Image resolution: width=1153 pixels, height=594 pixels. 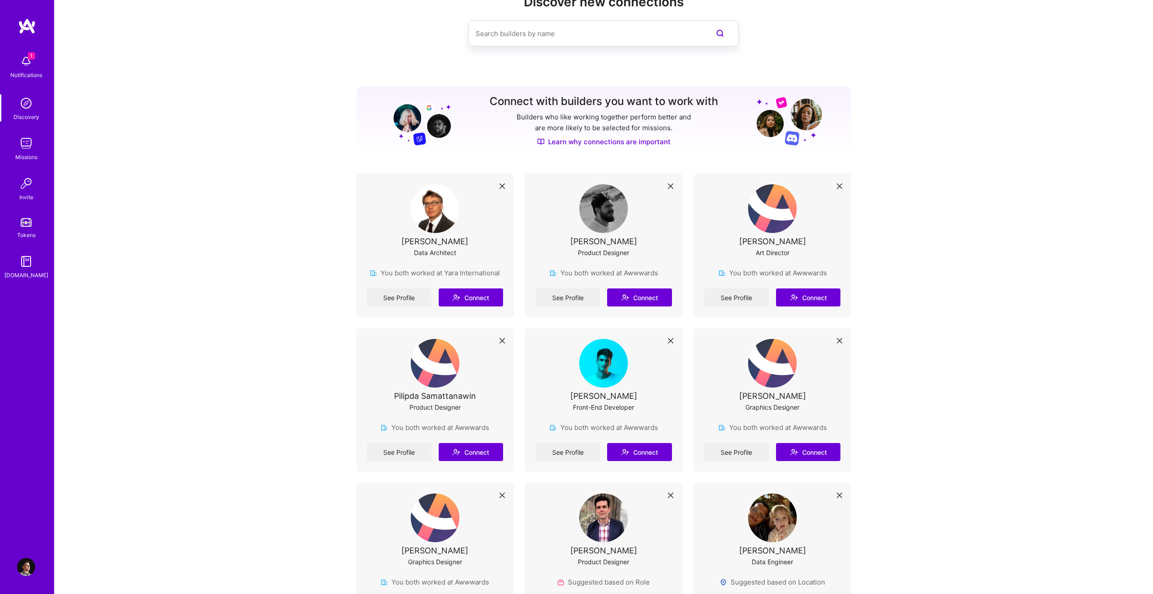 I want to click on a: Learn why connections are important, so click(x=604, y=141).